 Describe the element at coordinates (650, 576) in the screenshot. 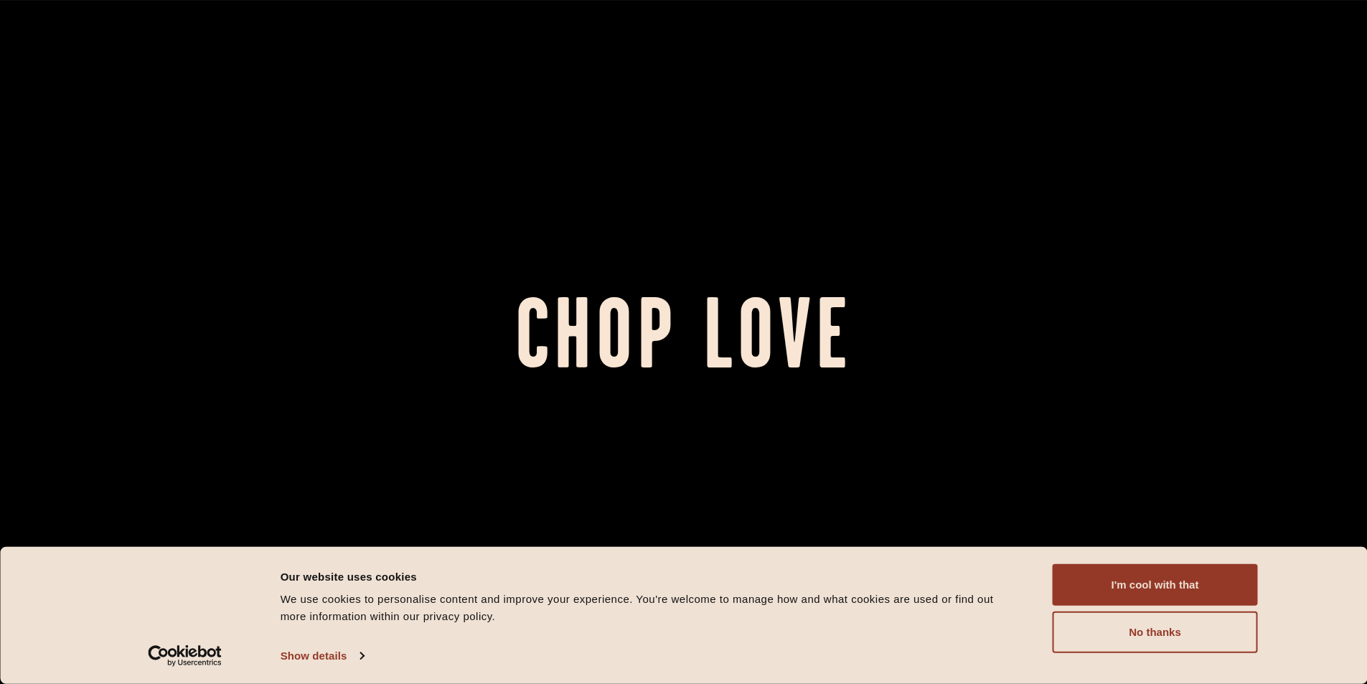

I see `div: Our website uses cookies` at that location.